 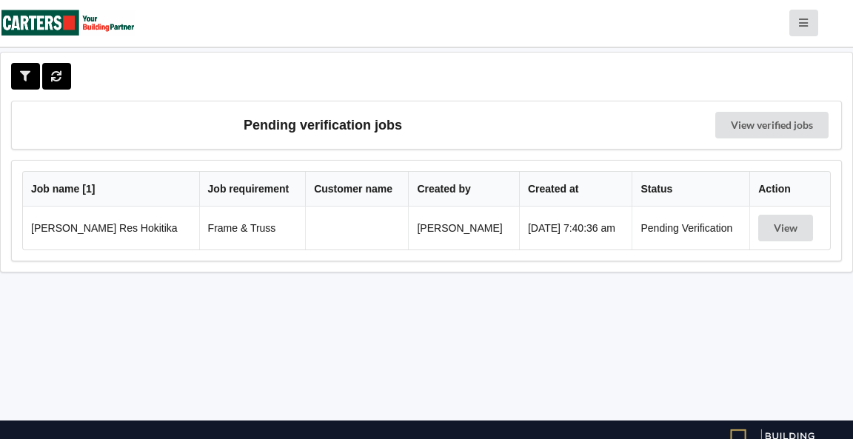 I want to click on td: Frame & Truss, so click(x=253, y=228).